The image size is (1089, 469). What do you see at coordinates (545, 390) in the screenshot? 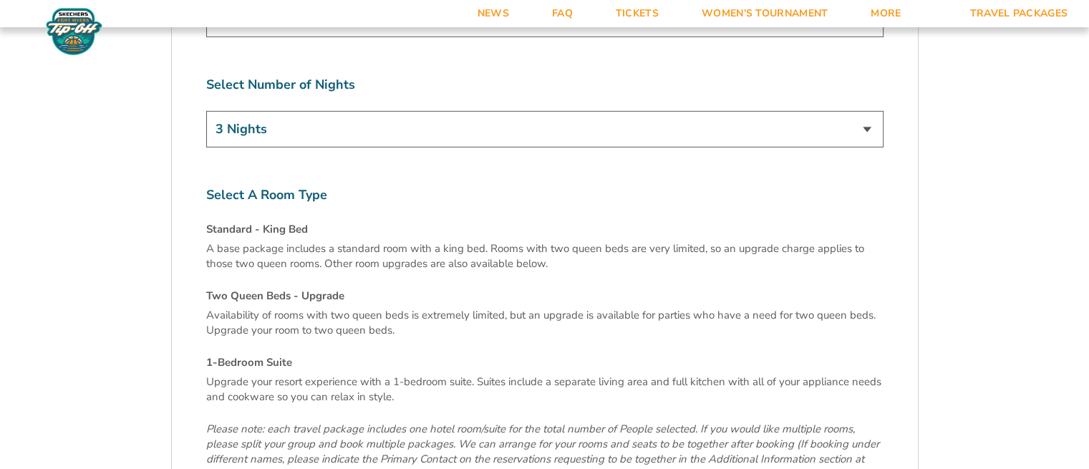
I see `p: Upgrade your resort experience with a 1-bedroom suite. Suites include a separate living area and ...` at bounding box center [545, 390].